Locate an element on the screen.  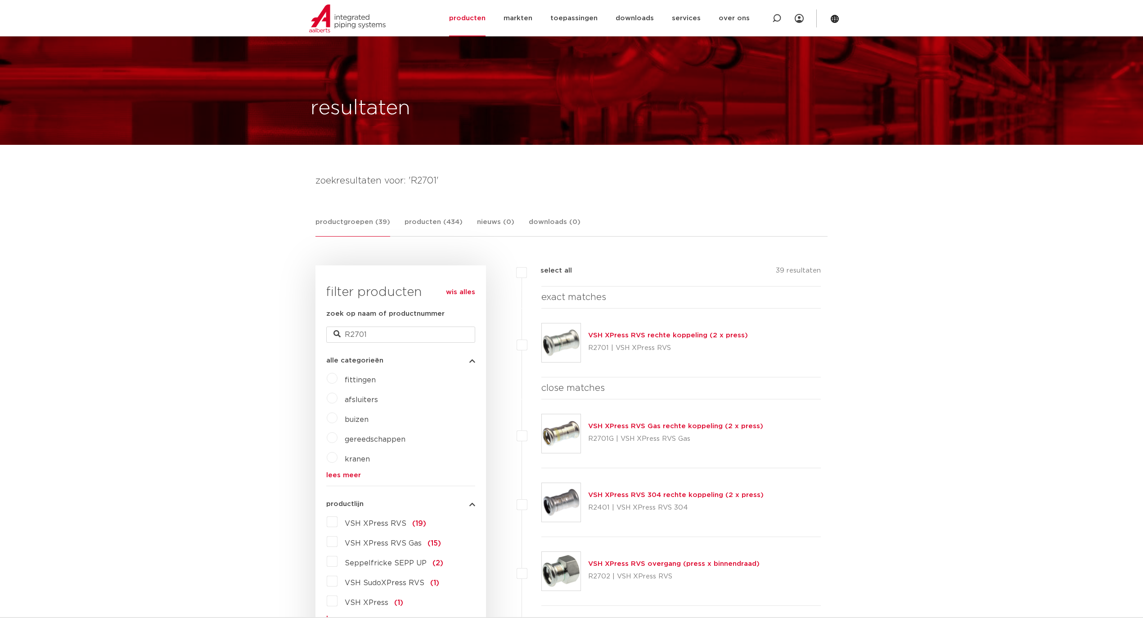
a: productgroepen (39) is located at coordinates (353, 227).